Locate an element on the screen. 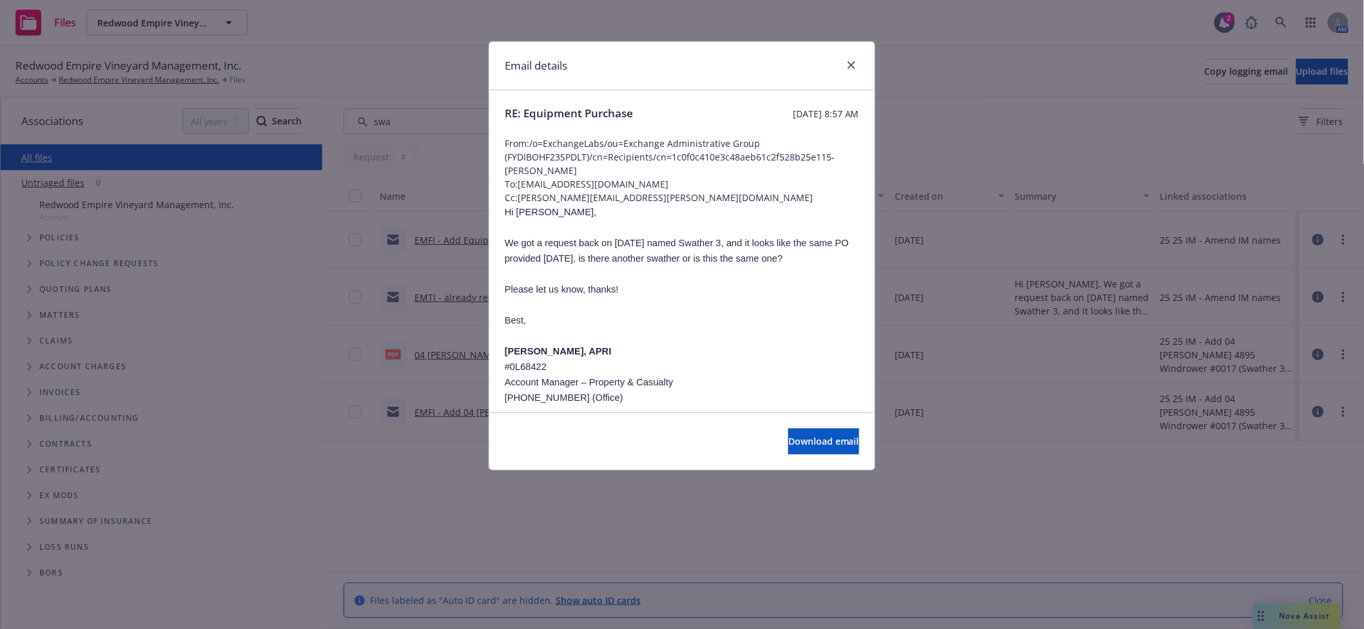 Image resolution: width=1364 pixels, height=629 pixels. span: From: /o=ExchangeLabs/ou=Exchange Administrative Group (FYDIBOHF23SPDLT)/cn=Recipients/cn=1c0f0c4... is located at coordinates (682, 157).